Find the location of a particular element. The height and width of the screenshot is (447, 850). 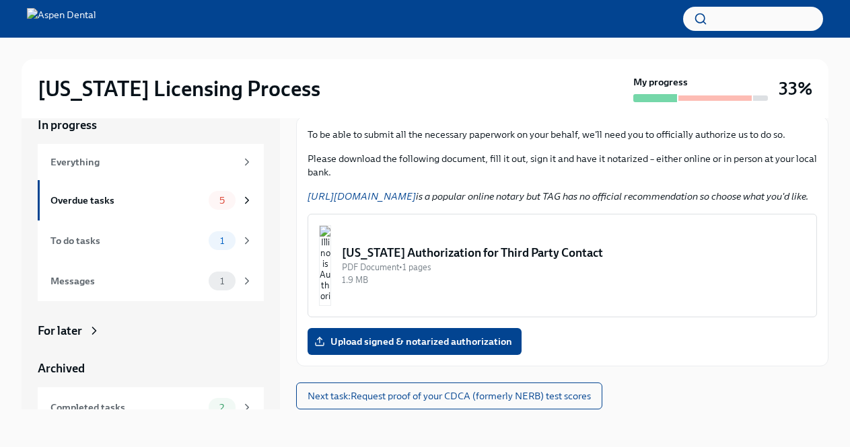

div: Everything is located at coordinates (143, 162).